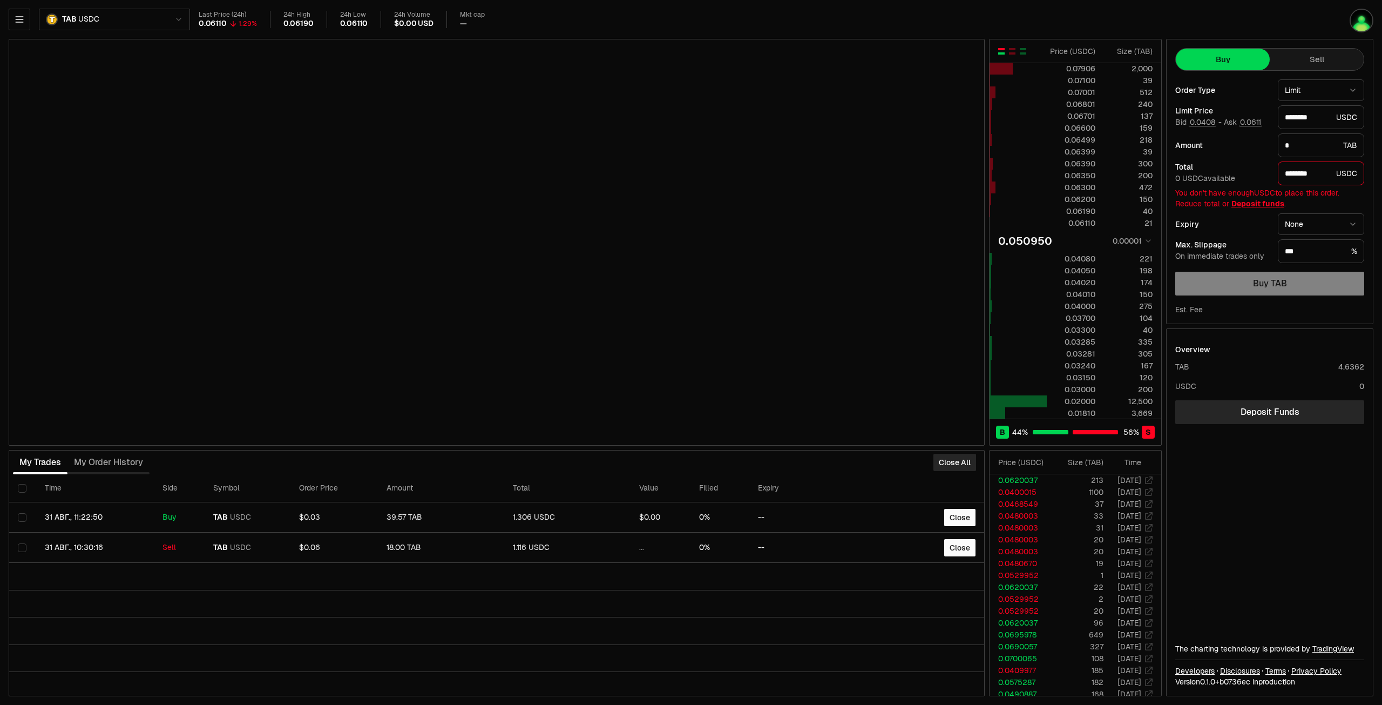  Describe the element at coordinates (1182, 367) in the screenshot. I see `div: TAB` at that location.